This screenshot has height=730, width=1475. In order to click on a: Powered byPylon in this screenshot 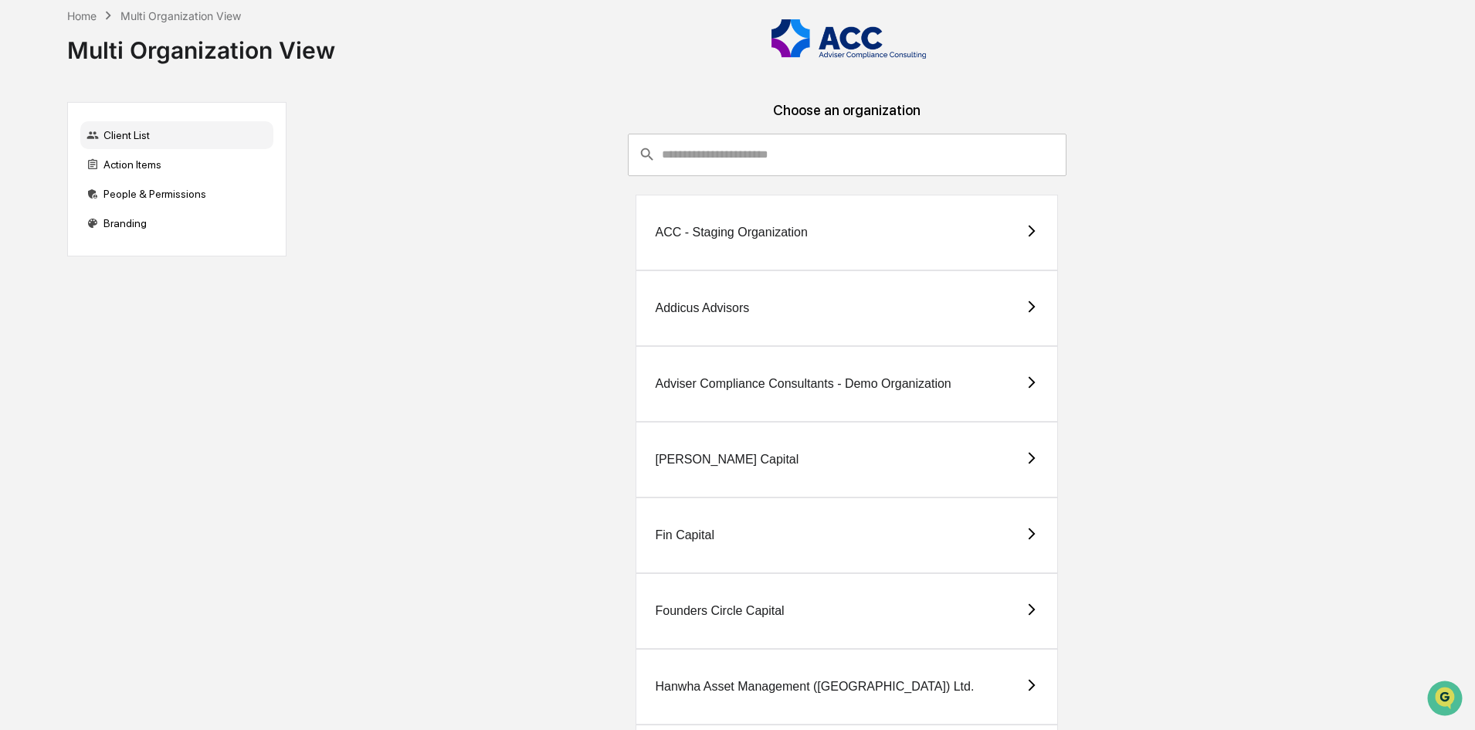, I will do `click(148, 267)`.